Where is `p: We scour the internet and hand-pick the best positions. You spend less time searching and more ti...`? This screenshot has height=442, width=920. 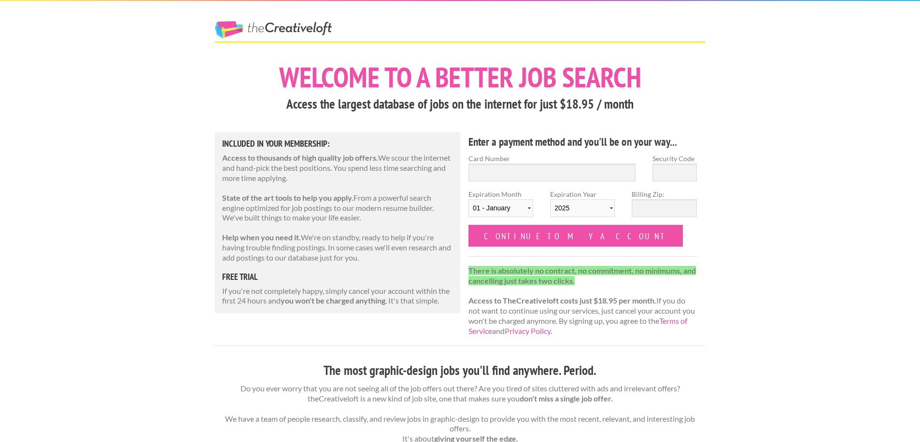
p: We scour the internet and hand-pick the best positions. You spend less time searching and more ti... is located at coordinates (338, 168).